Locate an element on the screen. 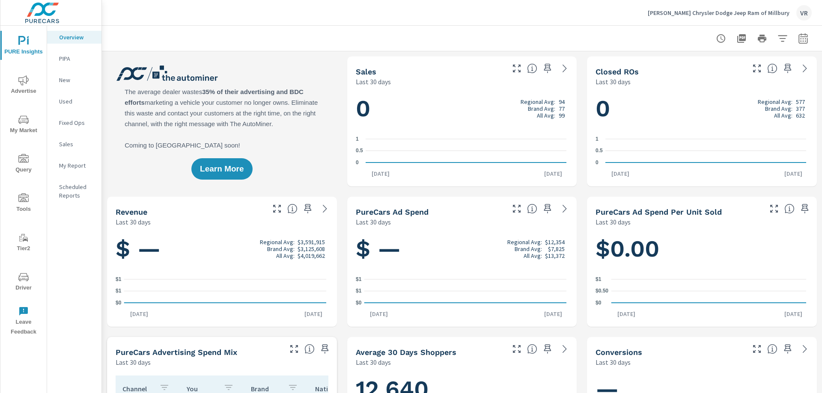  p: $7,825 is located at coordinates (556, 249).